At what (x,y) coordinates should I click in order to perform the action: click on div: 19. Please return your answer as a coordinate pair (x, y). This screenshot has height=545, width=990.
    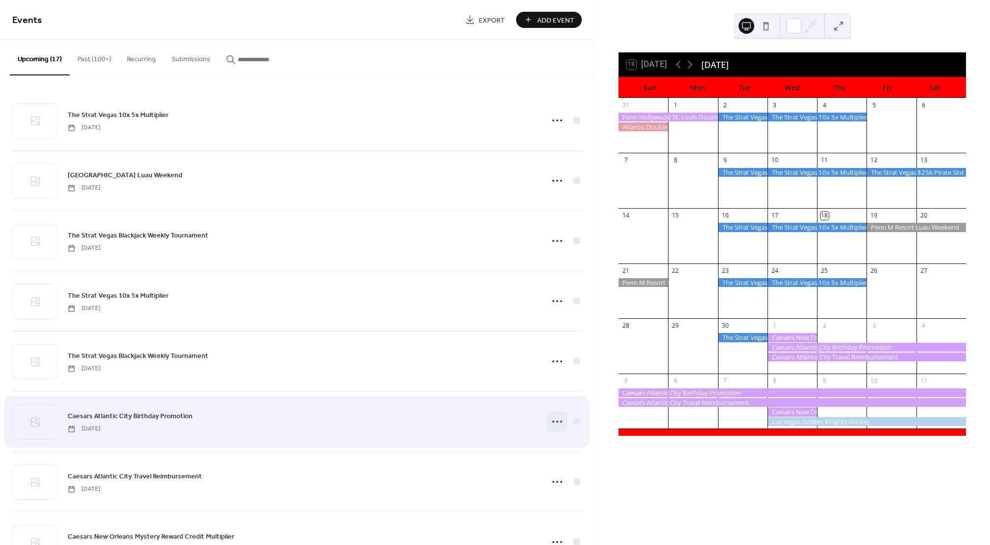
    Looking at the image, I should click on (874, 216).